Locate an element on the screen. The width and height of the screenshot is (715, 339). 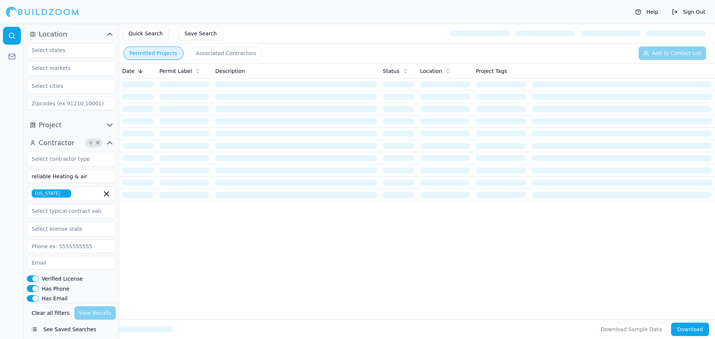
button: Associated Contractors is located at coordinates (226, 53).